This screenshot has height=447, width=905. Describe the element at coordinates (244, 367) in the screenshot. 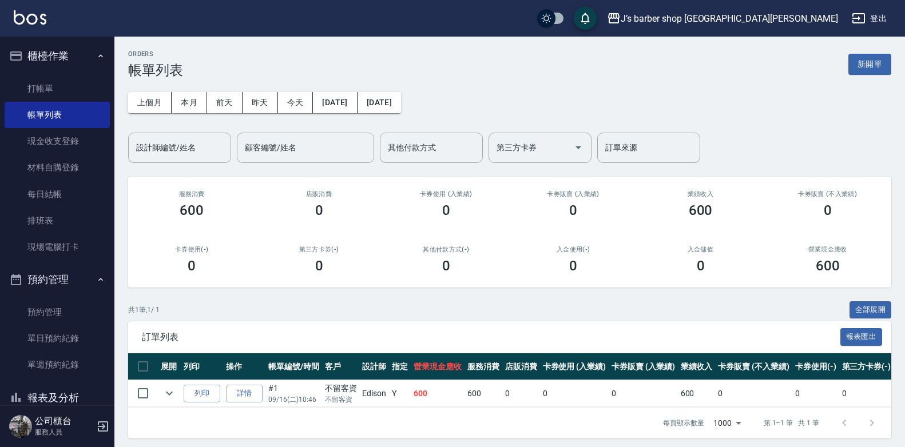

I see `th: 操作` at that location.